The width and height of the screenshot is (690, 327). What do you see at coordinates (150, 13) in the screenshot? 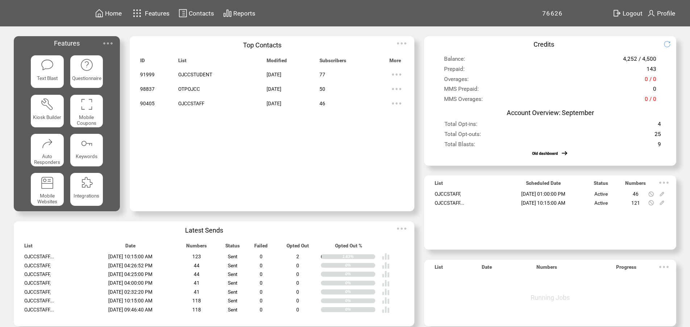
I see `a: Features` at bounding box center [150, 13].